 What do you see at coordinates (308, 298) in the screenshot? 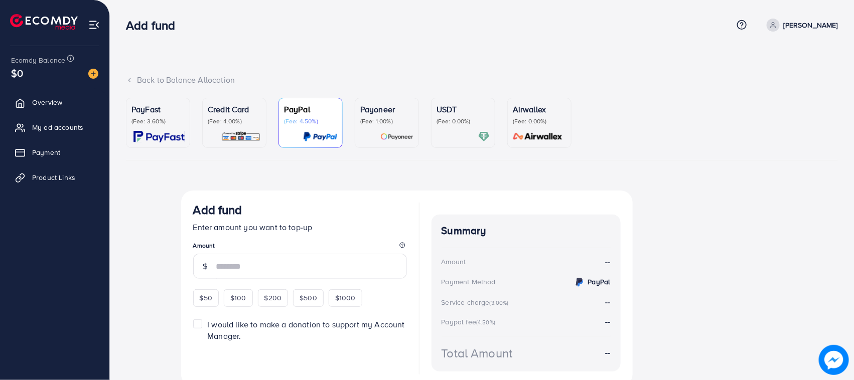
I see `span: $500` at bounding box center [308, 298].